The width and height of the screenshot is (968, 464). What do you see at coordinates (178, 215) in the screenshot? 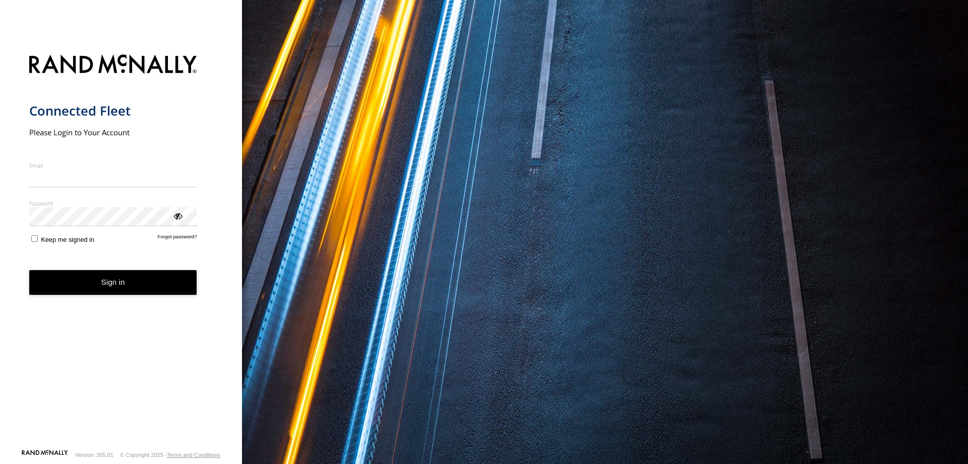
I see `div: ViewPassword` at bounding box center [178, 215].